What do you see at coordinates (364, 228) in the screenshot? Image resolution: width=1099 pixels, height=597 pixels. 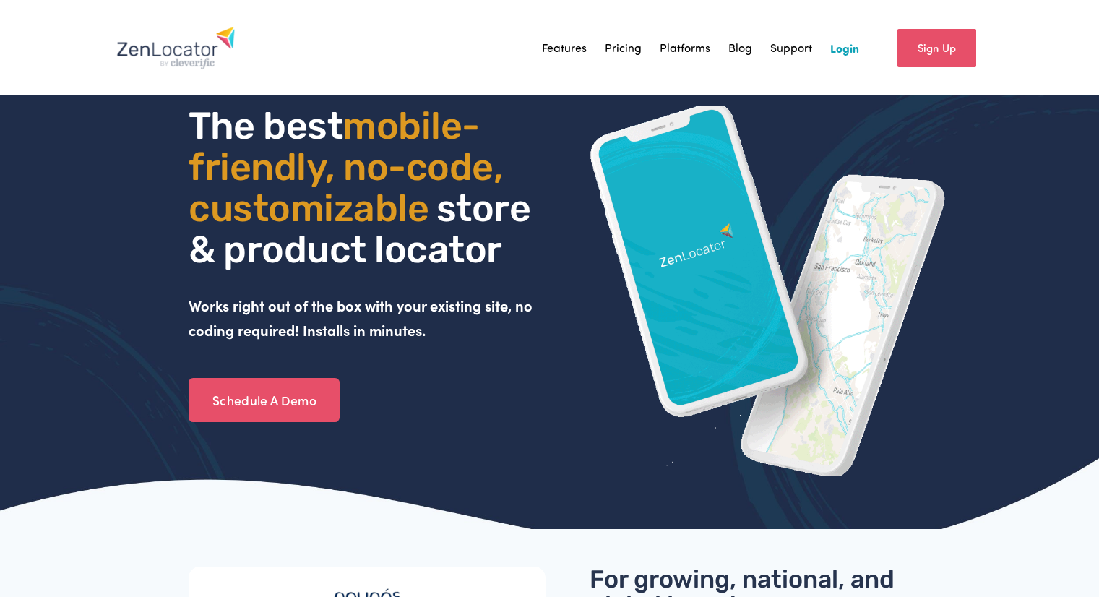 I see `span: store & product locator` at bounding box center [364, 228].